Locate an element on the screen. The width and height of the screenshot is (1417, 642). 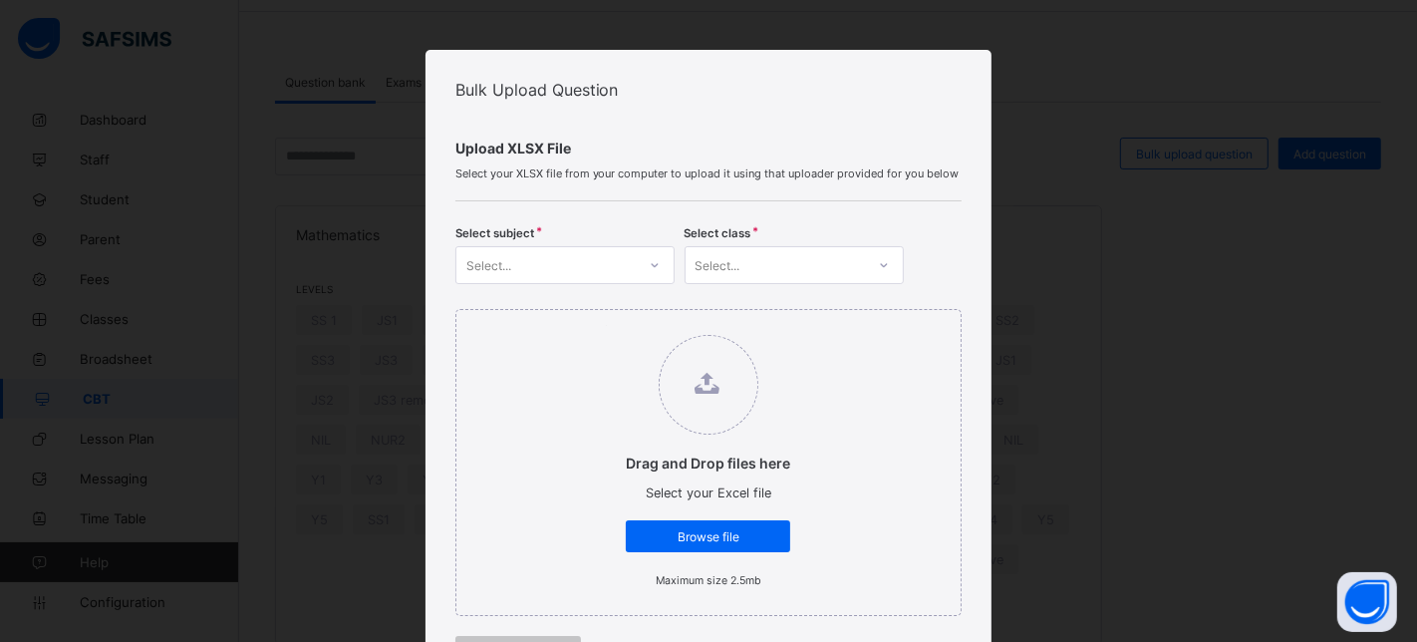
span: Browse file is located at coordinates (707, 536).